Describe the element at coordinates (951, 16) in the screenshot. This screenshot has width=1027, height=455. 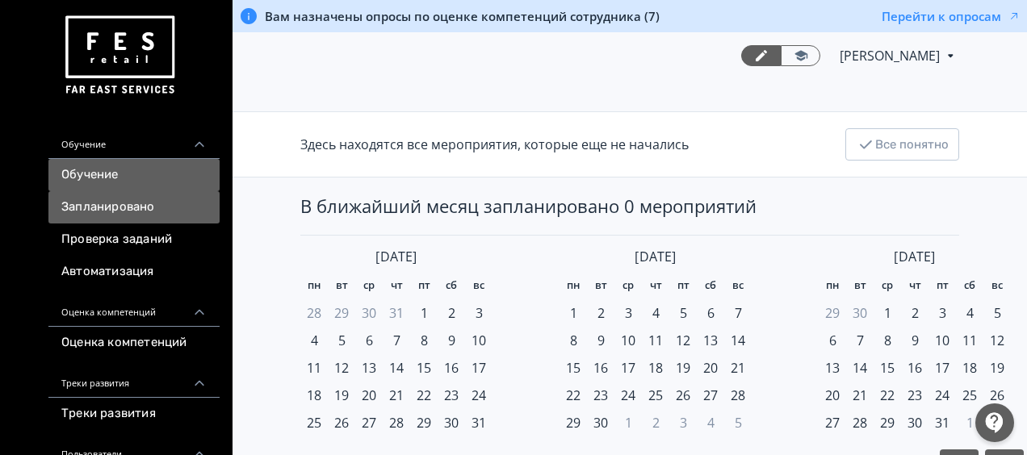
I see `button: Перейти к опросам` at that location.